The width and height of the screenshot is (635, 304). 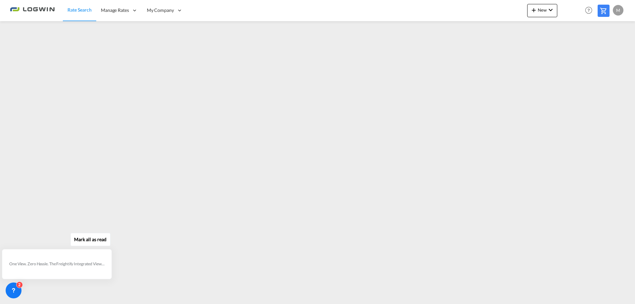 I want to click on span: New, so click(x=542, y=10).